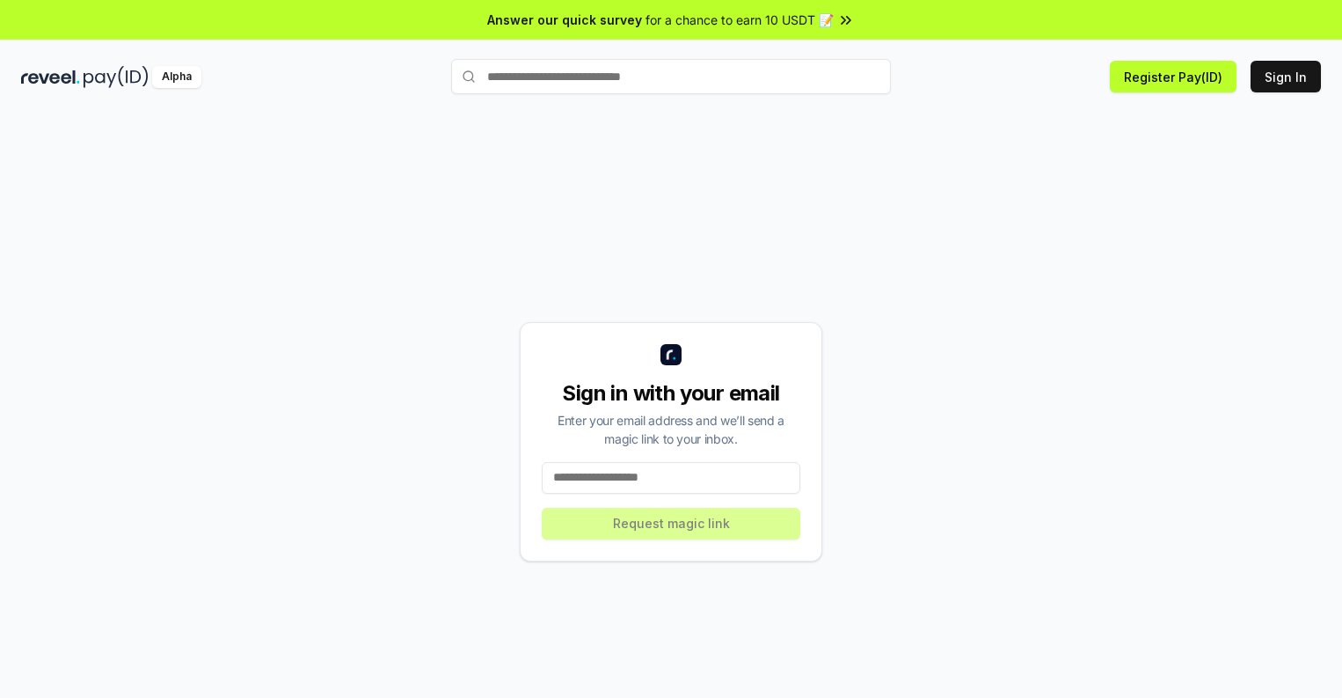  What do you see at coordinates (565, 19) in the screenshot?
I see `span: Answer our quick survey` at bounding box center [565, 19].